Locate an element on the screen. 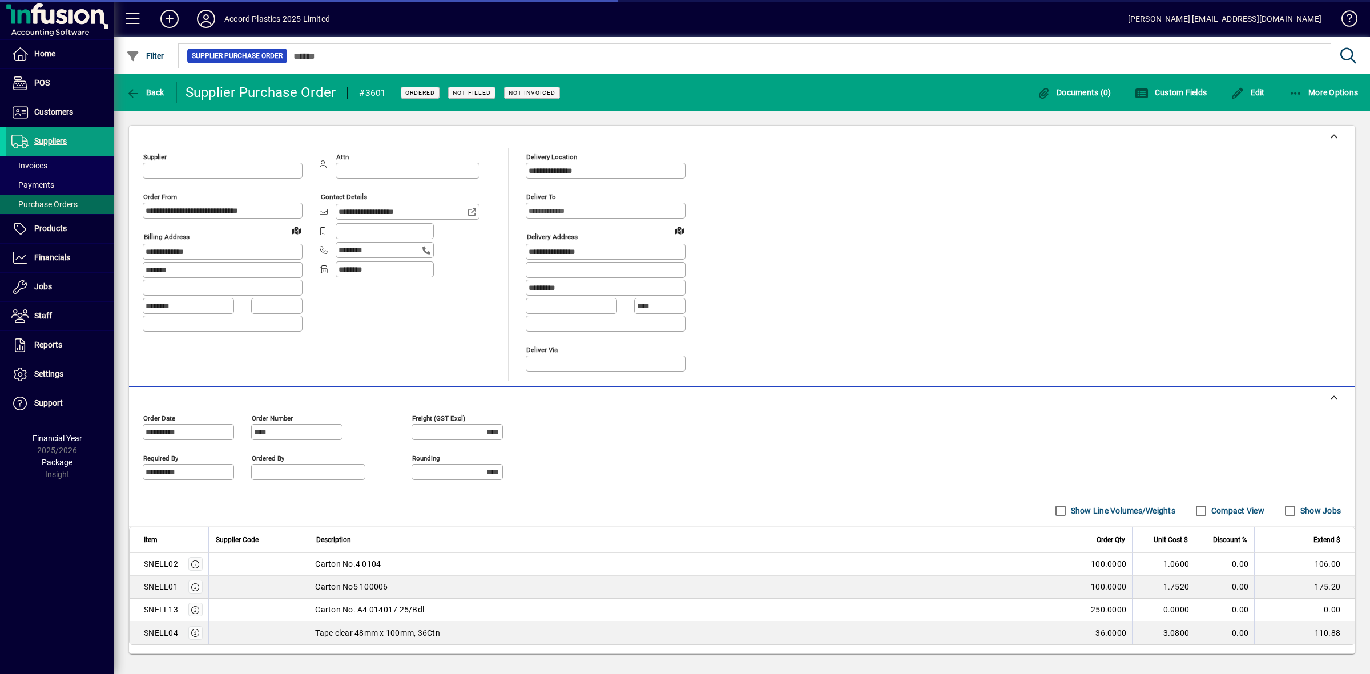  span: Ordered is located at coordinates (420, 92).